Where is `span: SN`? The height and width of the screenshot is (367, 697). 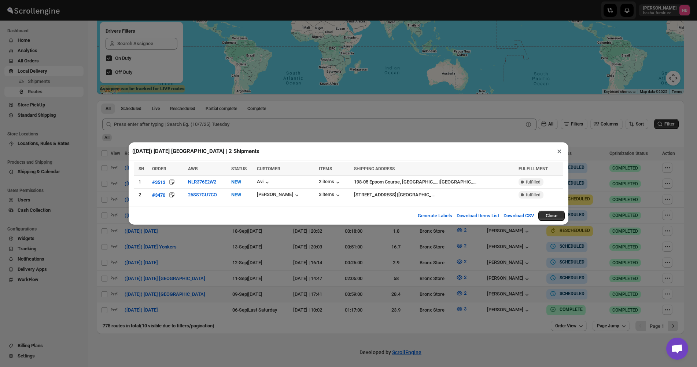 span: SN is located at coordinates (141, 169).